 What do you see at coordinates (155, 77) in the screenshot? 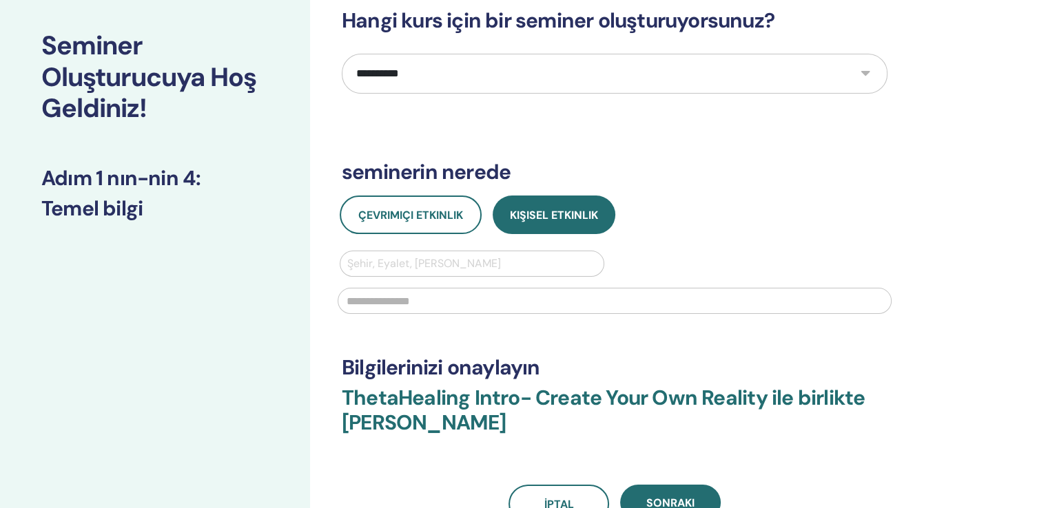
I see `h2: Seminer Oluşturucuya Hoş Geldiniz!` at bounding box center [155, 77].